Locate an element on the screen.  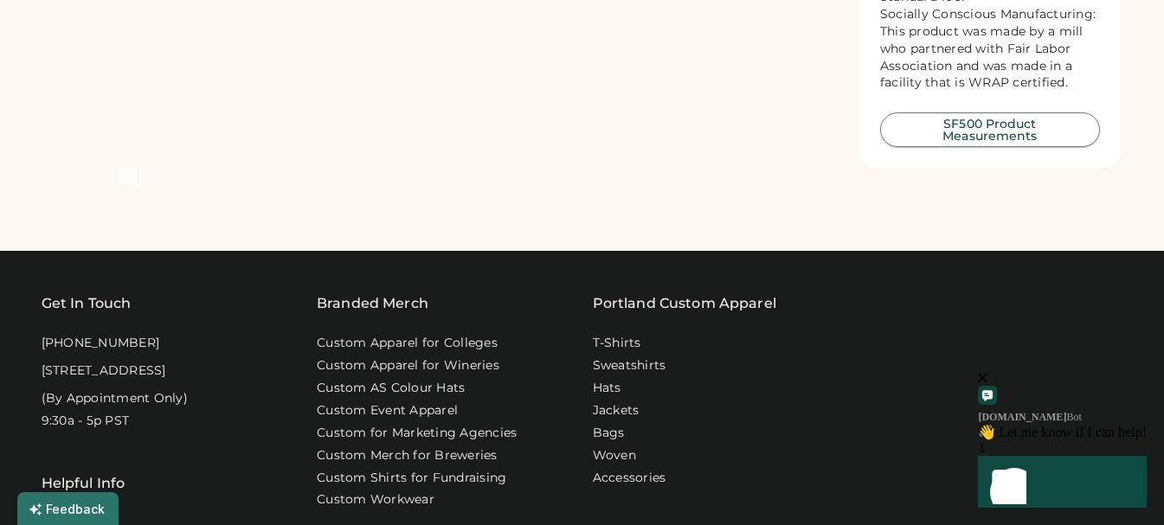
a: Custom Event Apparel is located at coordinates (387, 411).